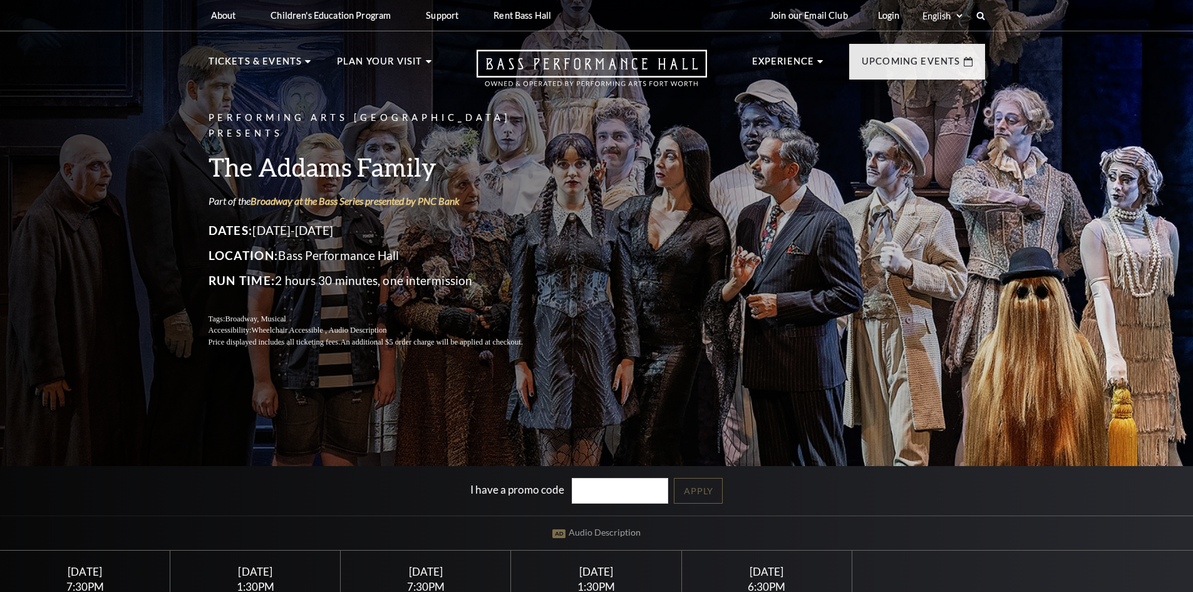 The width and height of the screenshot is (1193, 592). Describe the element at coordinates (244, 255) in the screenshot. I see `span: Location:` at that location.